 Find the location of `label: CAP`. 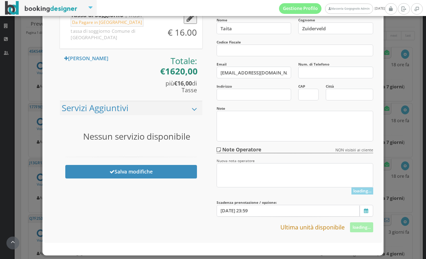

label: CAP is located at coordinates (302, 86).